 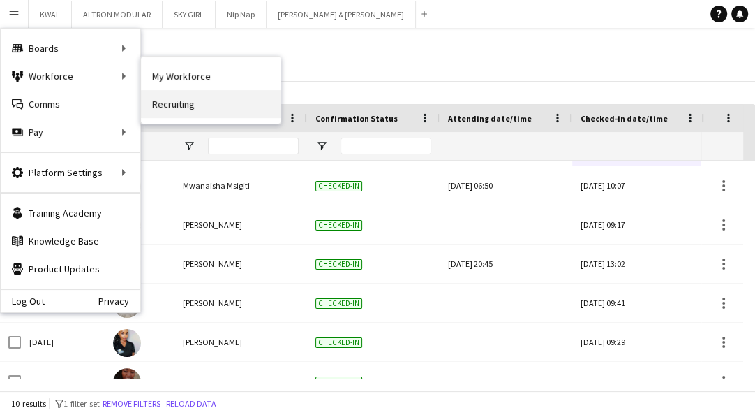 I want to click on button: Nip Nap, so click(x=241, y=14).